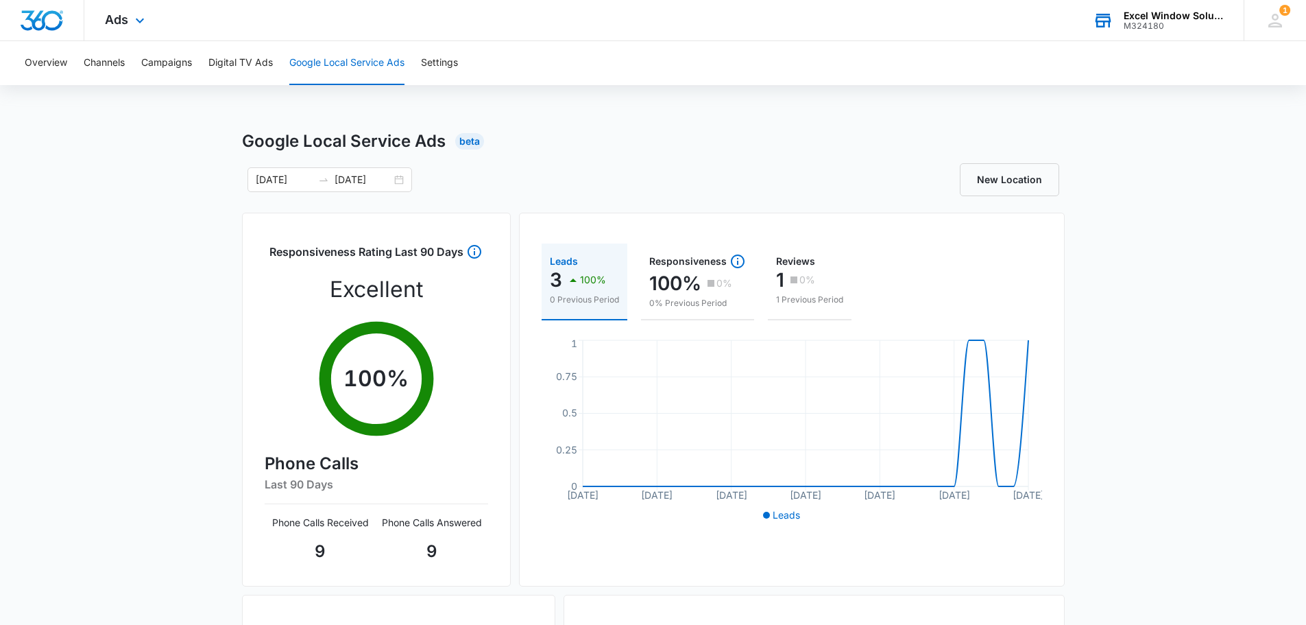  I want to click on p: Phone Calls Received, so click(320, 522).